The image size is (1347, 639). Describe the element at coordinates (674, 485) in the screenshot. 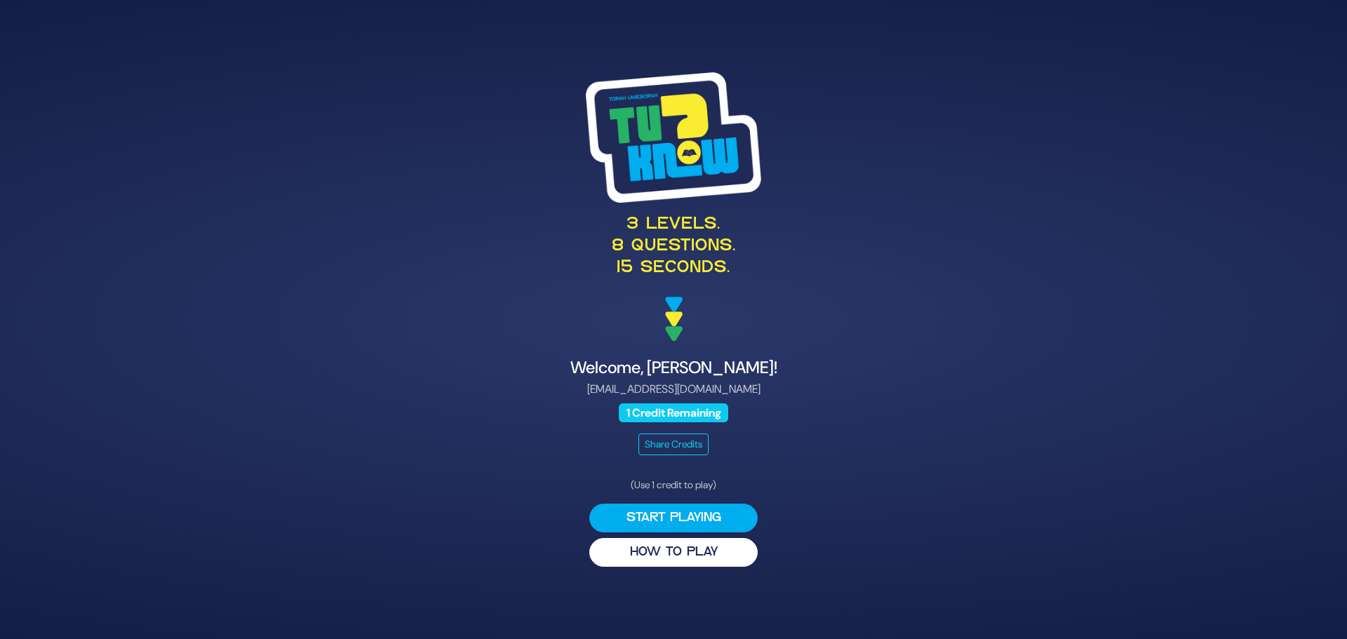

I see `p: (Use 1 credit to play)` at that location.